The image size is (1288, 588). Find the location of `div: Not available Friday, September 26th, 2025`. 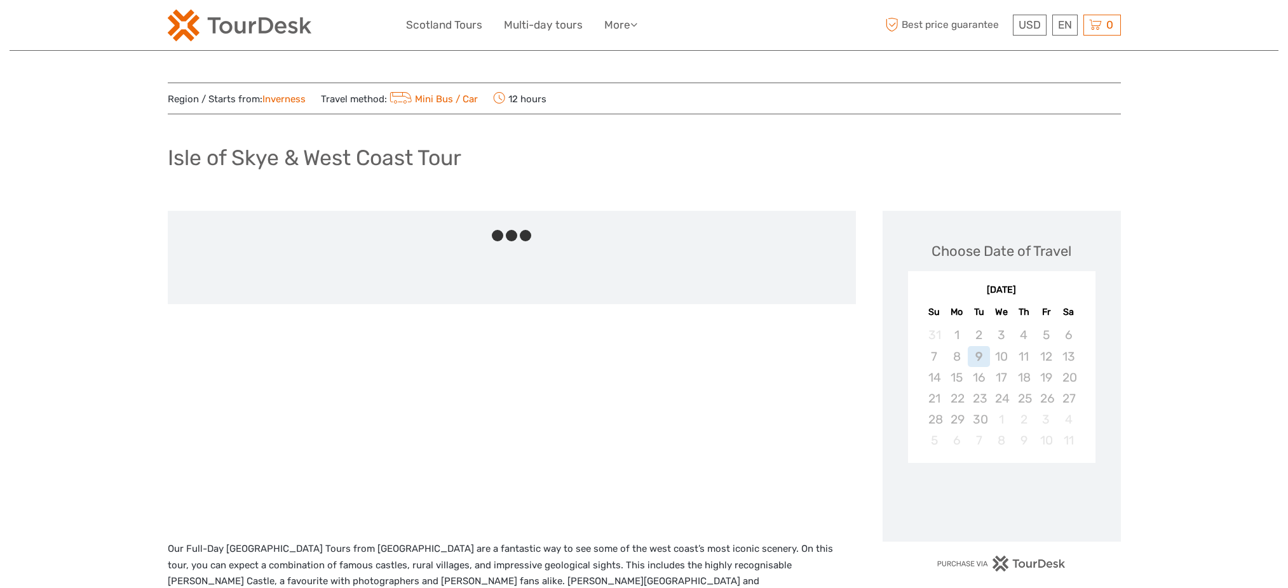

div: Not available Friday, September 26th, 2025 is located at coordinates (1046, 398).